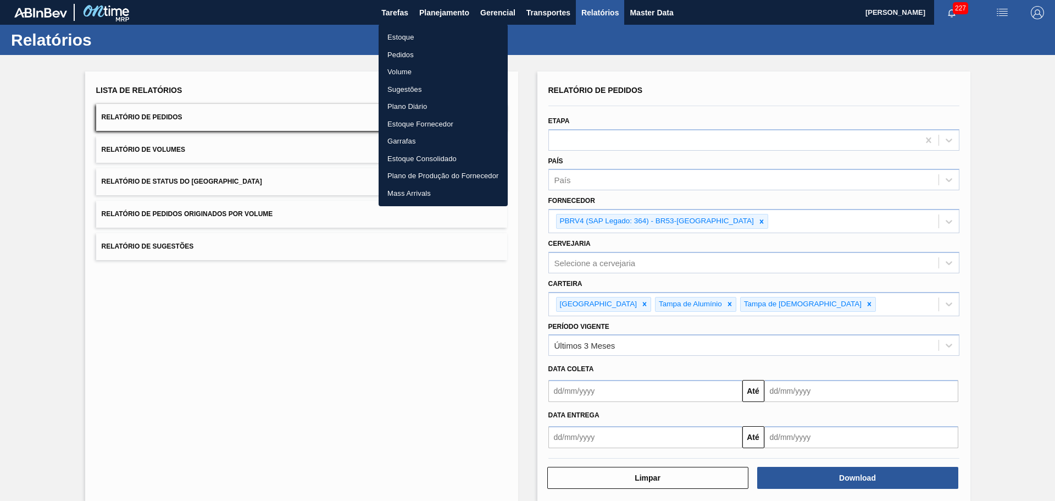 The width and height of the screenshot is (1055, 501). Describe the element at coordinates (443, 176) in the screenshot. I see `li: Plano de Produção do Fornecedor` at that location.